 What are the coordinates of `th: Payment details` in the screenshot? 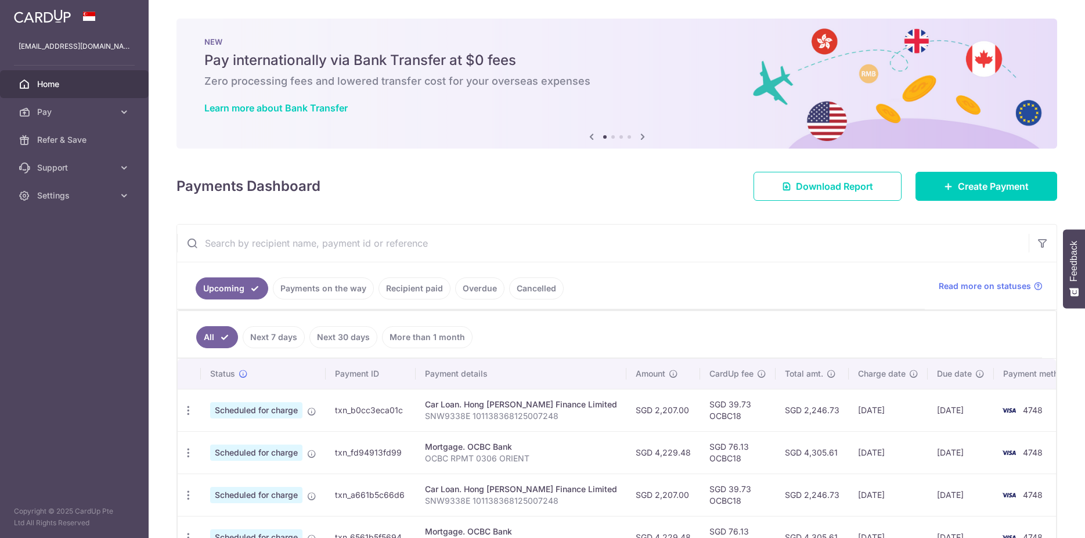 It's located at (521, 374).